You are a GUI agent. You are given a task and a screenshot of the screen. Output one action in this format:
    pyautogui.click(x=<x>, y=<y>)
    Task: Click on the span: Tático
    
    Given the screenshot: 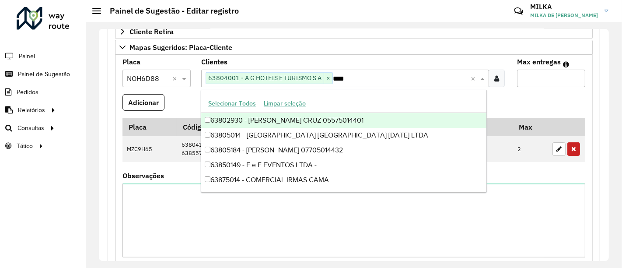 What is the action you would take?
    pyautogui.click(x=24, y=146)
    